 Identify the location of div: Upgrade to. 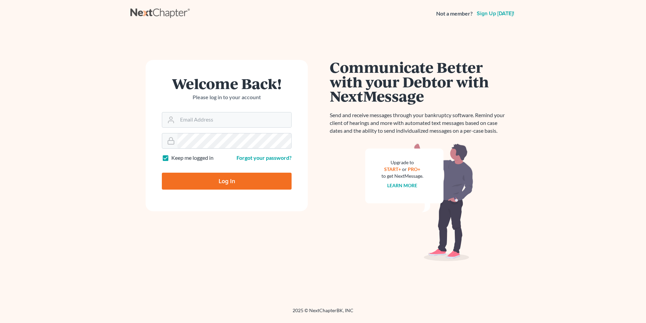
(403, 162).